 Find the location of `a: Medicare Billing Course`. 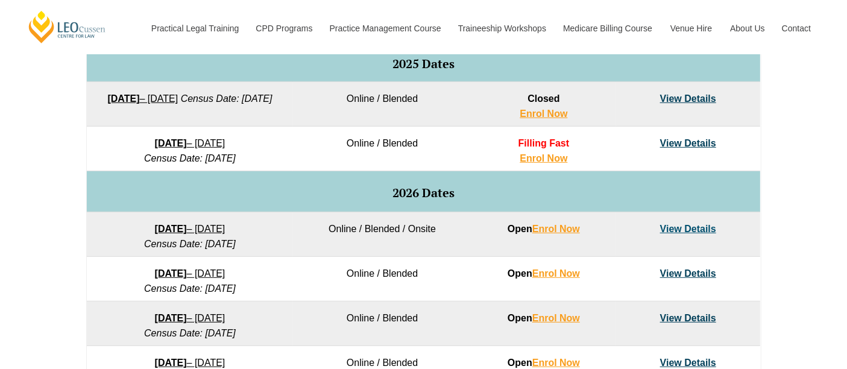

a: Medicare Billing Course is located at coordinates (608, 28).